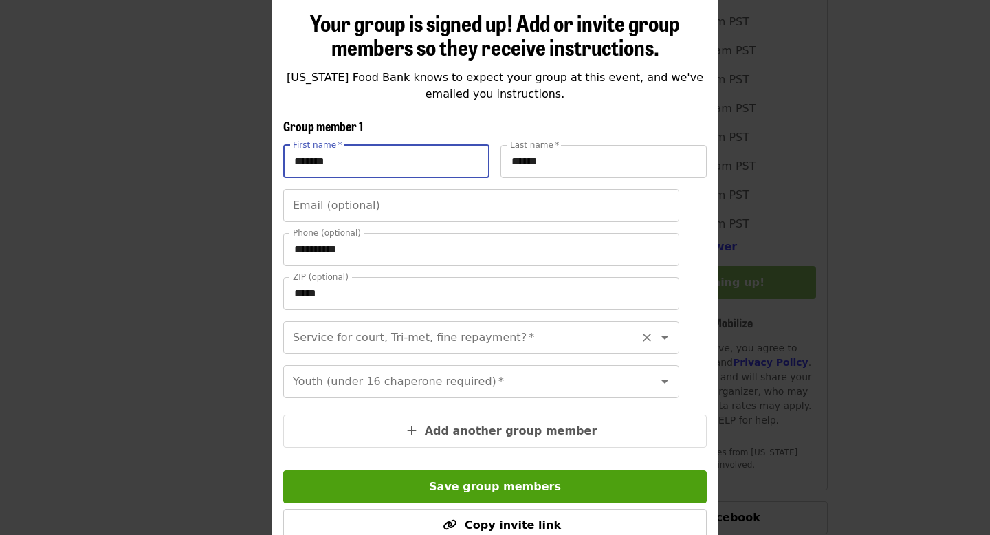 The height and width of the screenshot is (535, 990). I want to click on label: Last name, so click(534, 145).